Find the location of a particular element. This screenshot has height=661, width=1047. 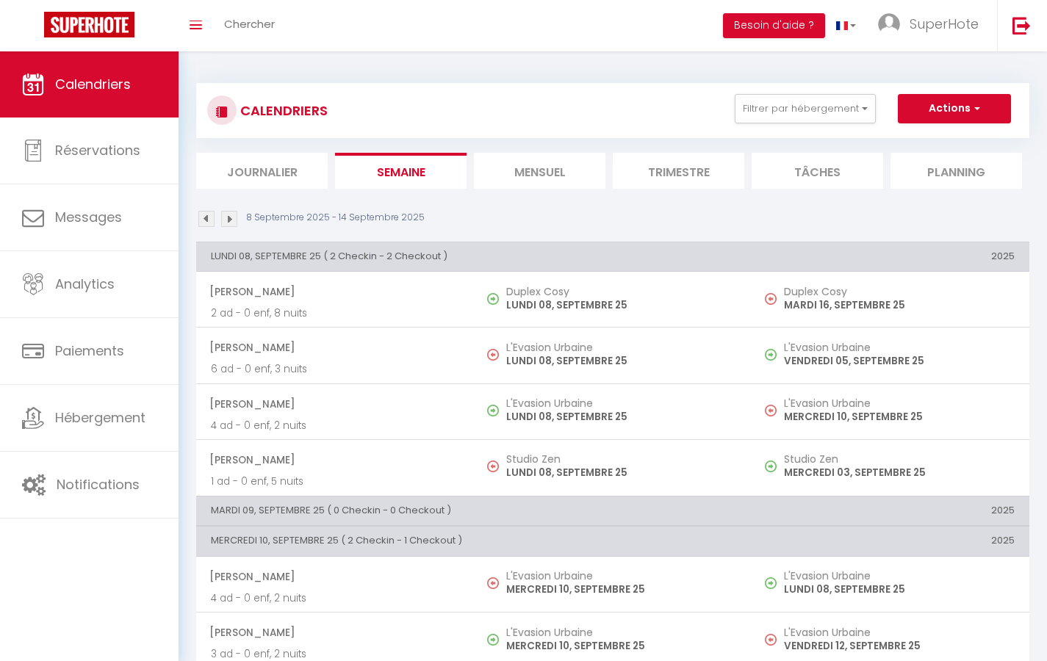

span: Réservations is located at coordinates (98, 150).